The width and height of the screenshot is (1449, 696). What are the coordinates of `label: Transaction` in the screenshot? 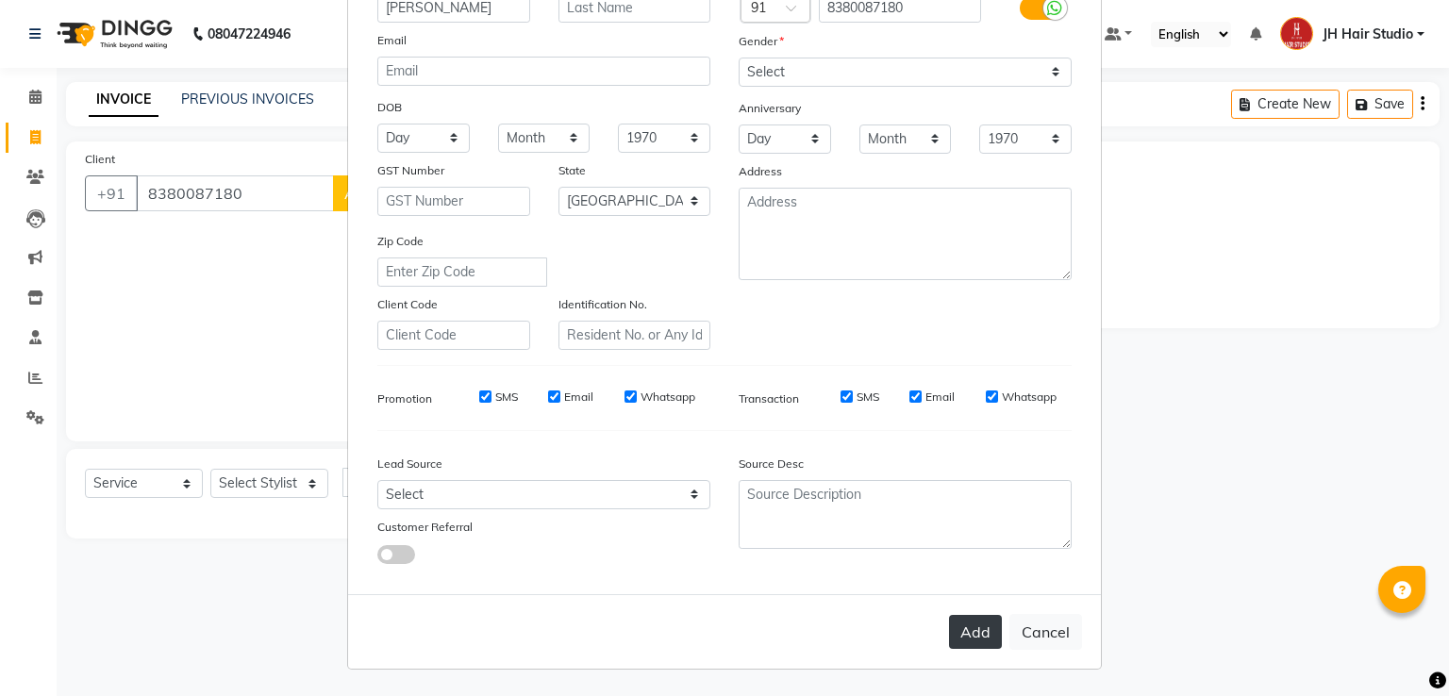 It's located at (769, 399).